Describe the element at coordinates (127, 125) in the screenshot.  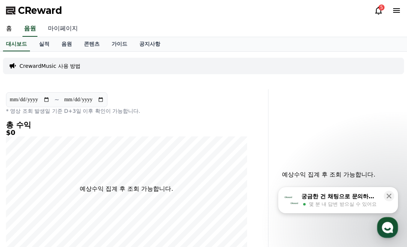
I see `h4: 총 수익` at that location.